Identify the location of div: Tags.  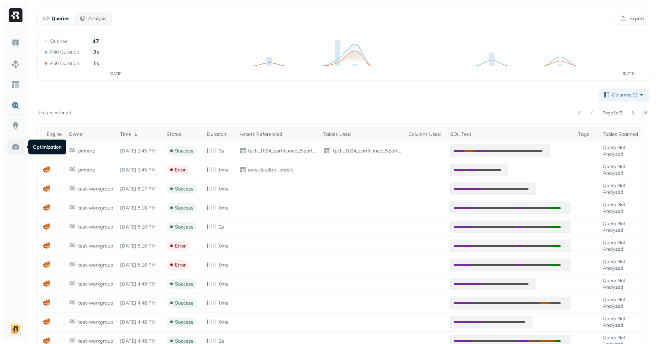
(587, 134).